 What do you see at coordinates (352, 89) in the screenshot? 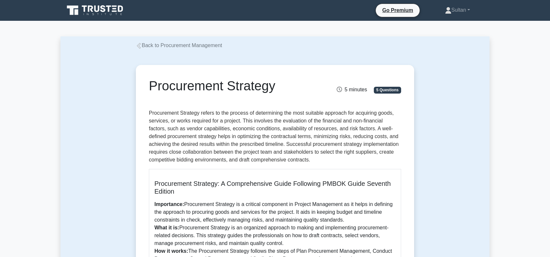
I see `span: 5 minutes` at bounding box center [352, 89].